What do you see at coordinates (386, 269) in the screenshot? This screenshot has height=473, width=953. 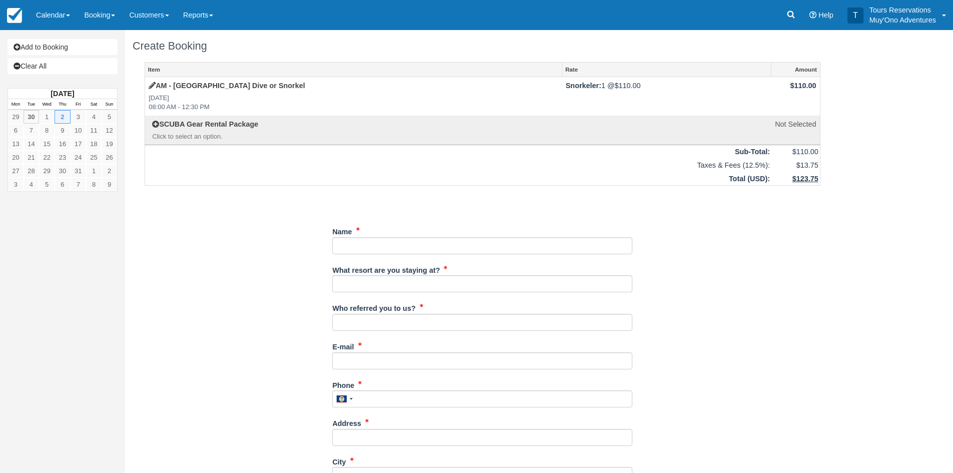 I see `label: What resort are you staying at?` at bounding box center [386, 269].